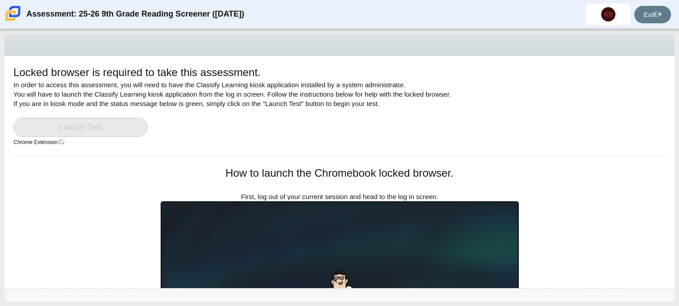 The width and height of the screenshot is (679, 306). What do you see at coordinates (13, 13) in the screenshot?
I see `img: Carmen School of Science & Technology` at bounding box center [13, 13].